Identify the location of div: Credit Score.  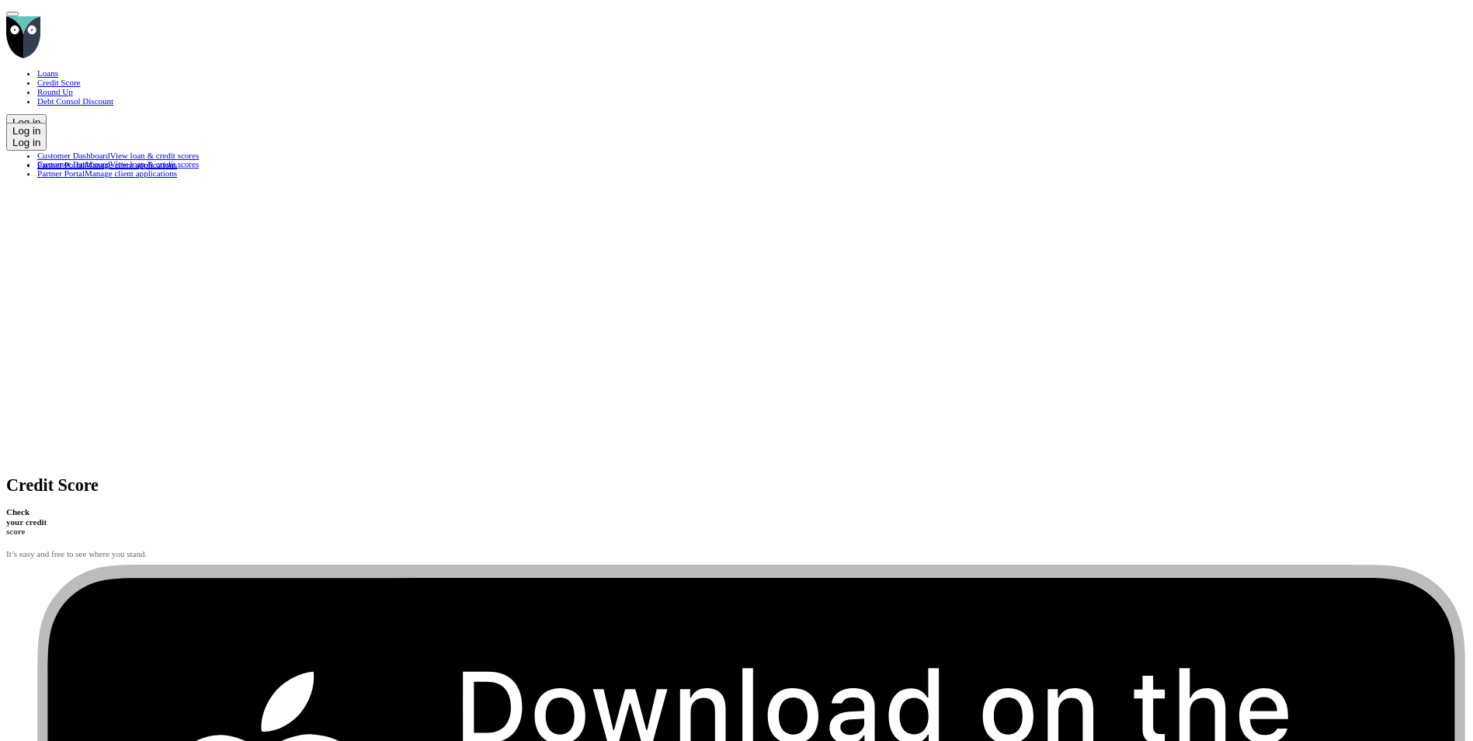
(752, 82).